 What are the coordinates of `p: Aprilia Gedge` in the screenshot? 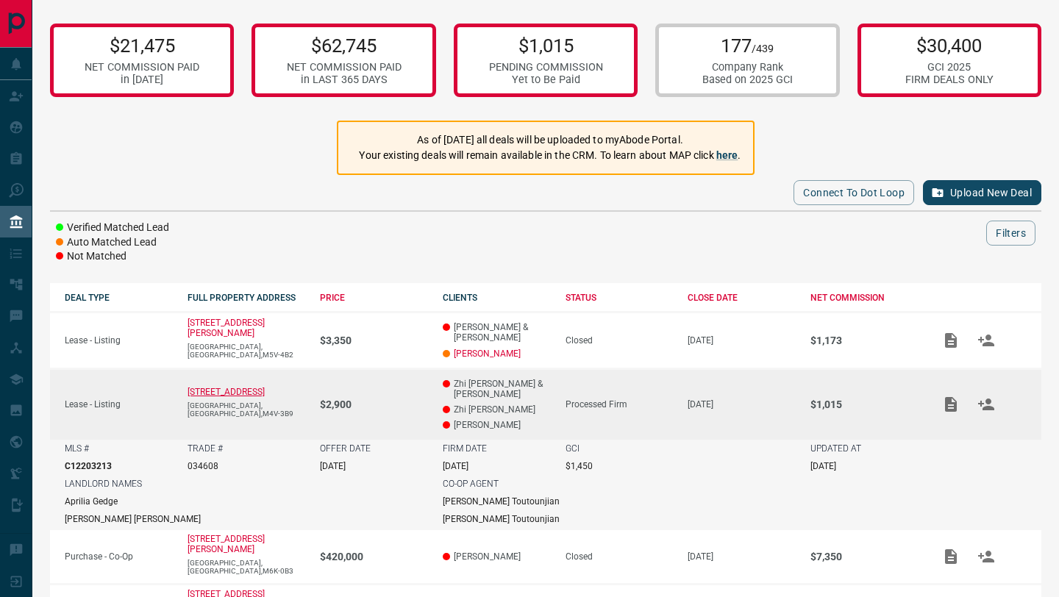 It's located at (91, 501).